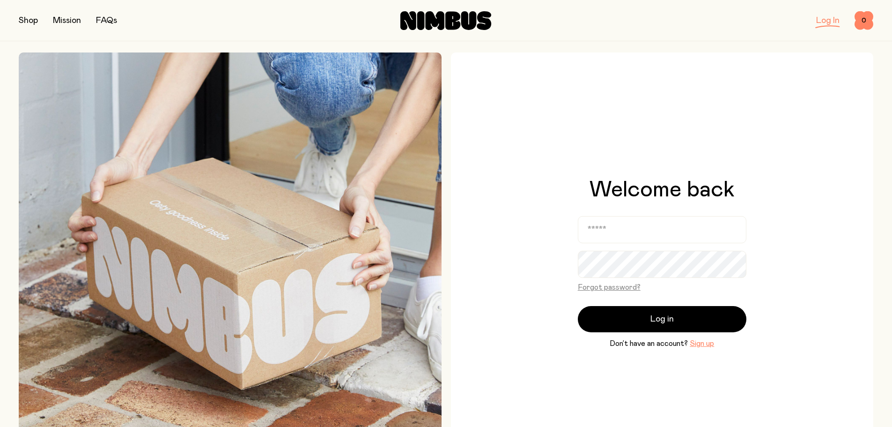  Describe the element at coordinates (649, 343) in the screenshot. I see `span: Don’t have an account?` at that location.